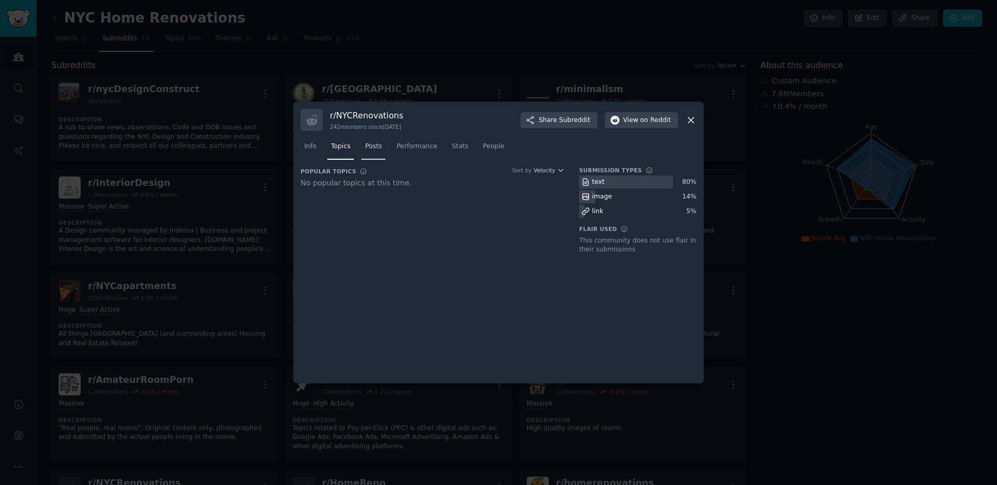 Image resolution: width=997 pixels, height=485 pixels. I want to click on span: Velocity, so click(544, 170).